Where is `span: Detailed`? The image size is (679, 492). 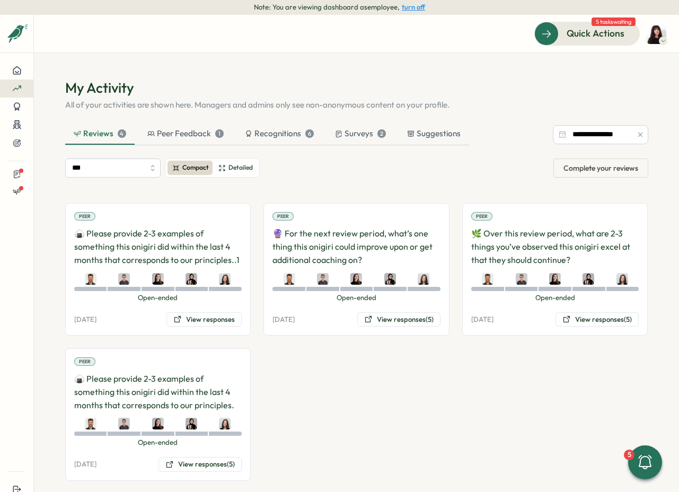
span: Detailed is located at coordinates (241, 168).